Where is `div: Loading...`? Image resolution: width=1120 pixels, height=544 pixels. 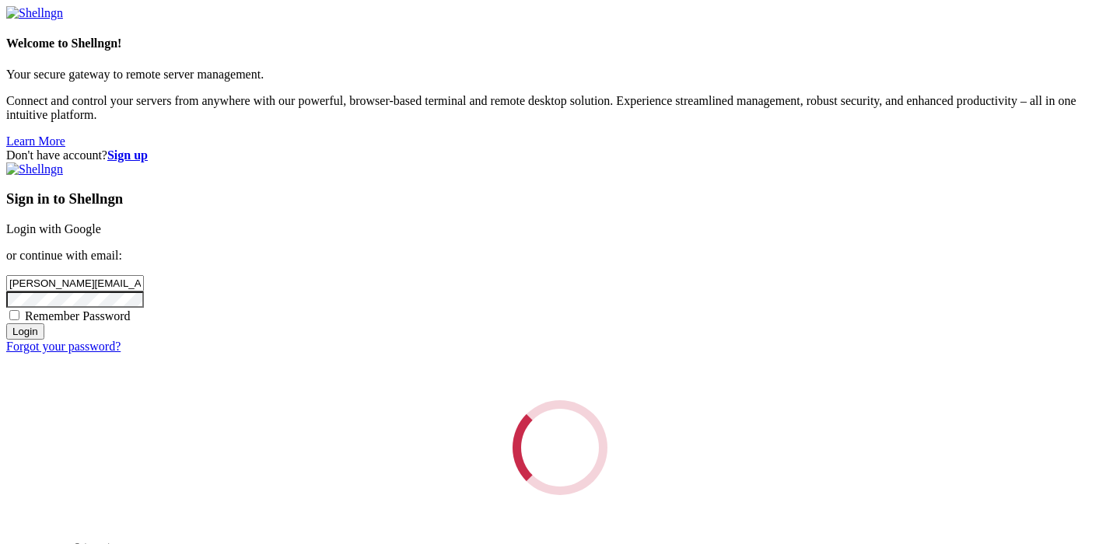
div: Loading... is located at coordinates (559, 447).